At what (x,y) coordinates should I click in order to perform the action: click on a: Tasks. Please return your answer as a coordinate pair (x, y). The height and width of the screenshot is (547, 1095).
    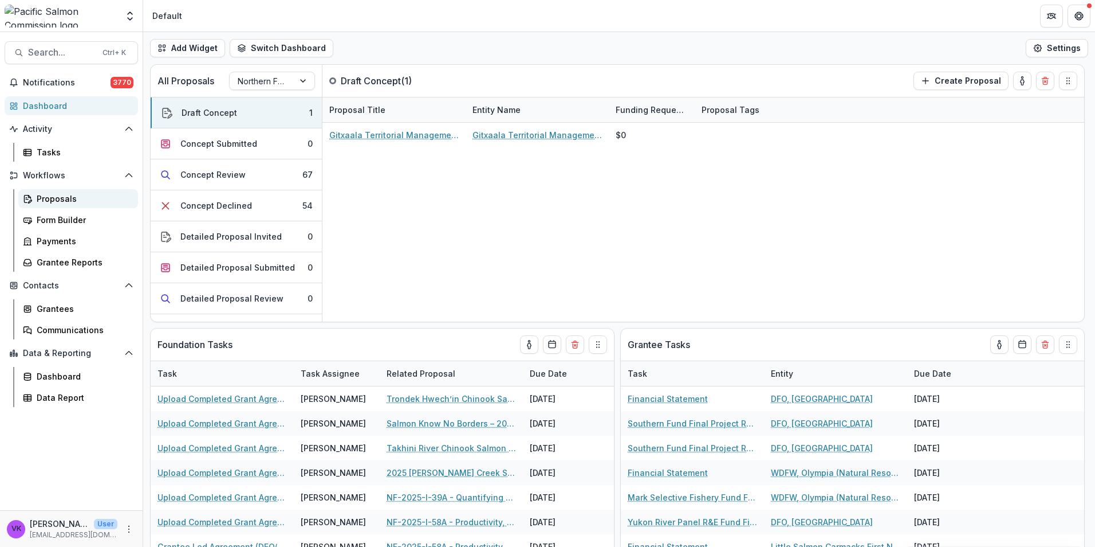
    Looking at the image, I should click on (78, 152).